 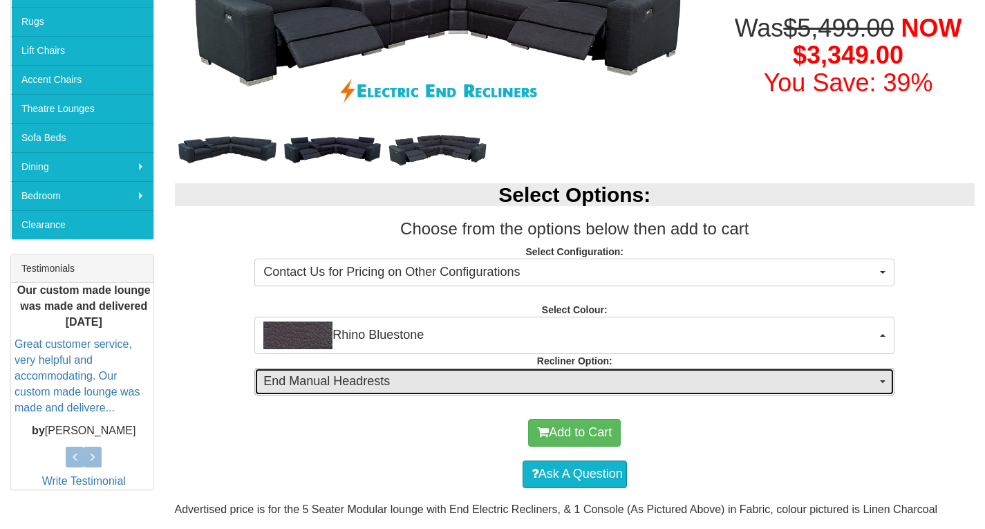 I want to click on strong: Recliner Option:, so click(x=574, y=361).